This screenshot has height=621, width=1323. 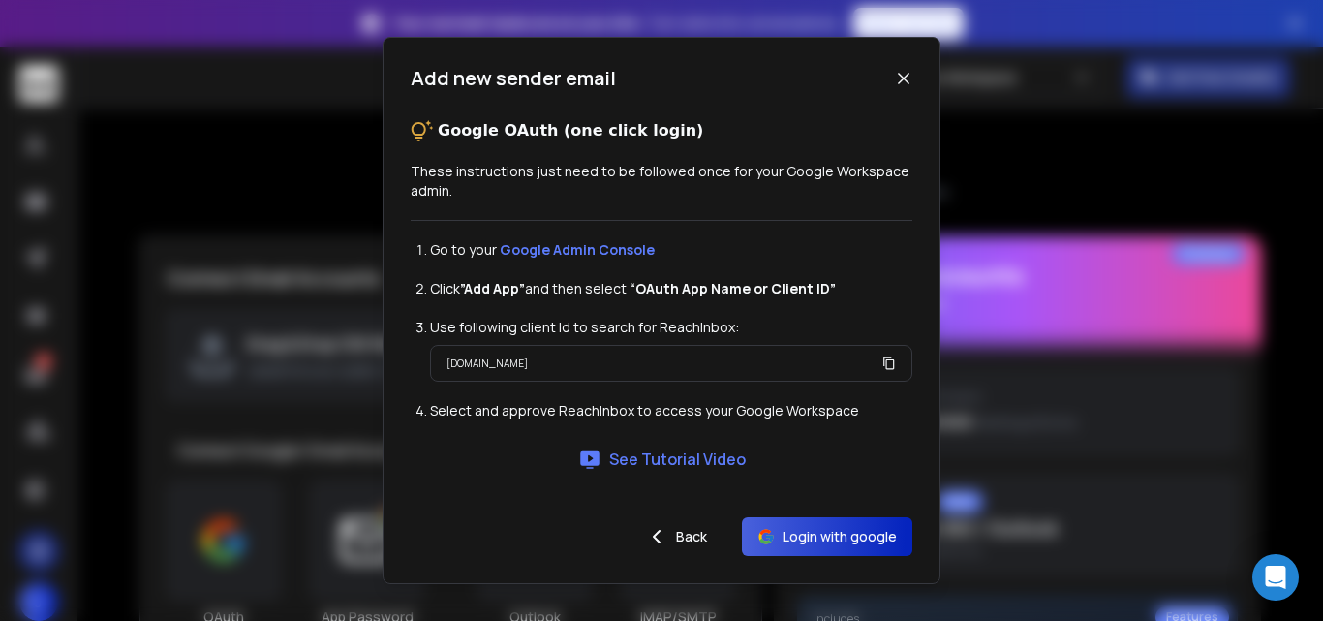 What do you see at coordinates (571, 131) in the screenshot?
I see `p: Google OAuth (one click login)` at bounding box center [571, 131].